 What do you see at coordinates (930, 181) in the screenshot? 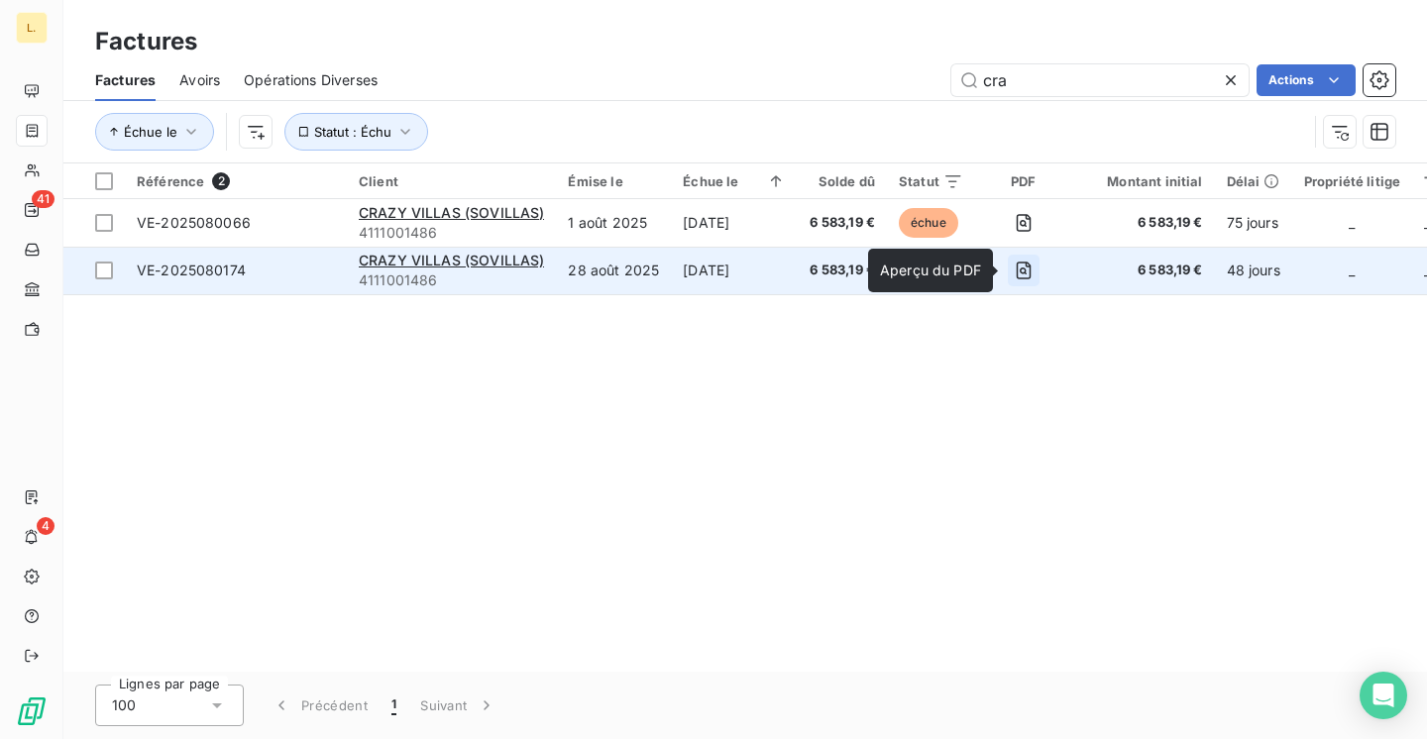
I see `div: Statut` at bounding box center [930, 181].